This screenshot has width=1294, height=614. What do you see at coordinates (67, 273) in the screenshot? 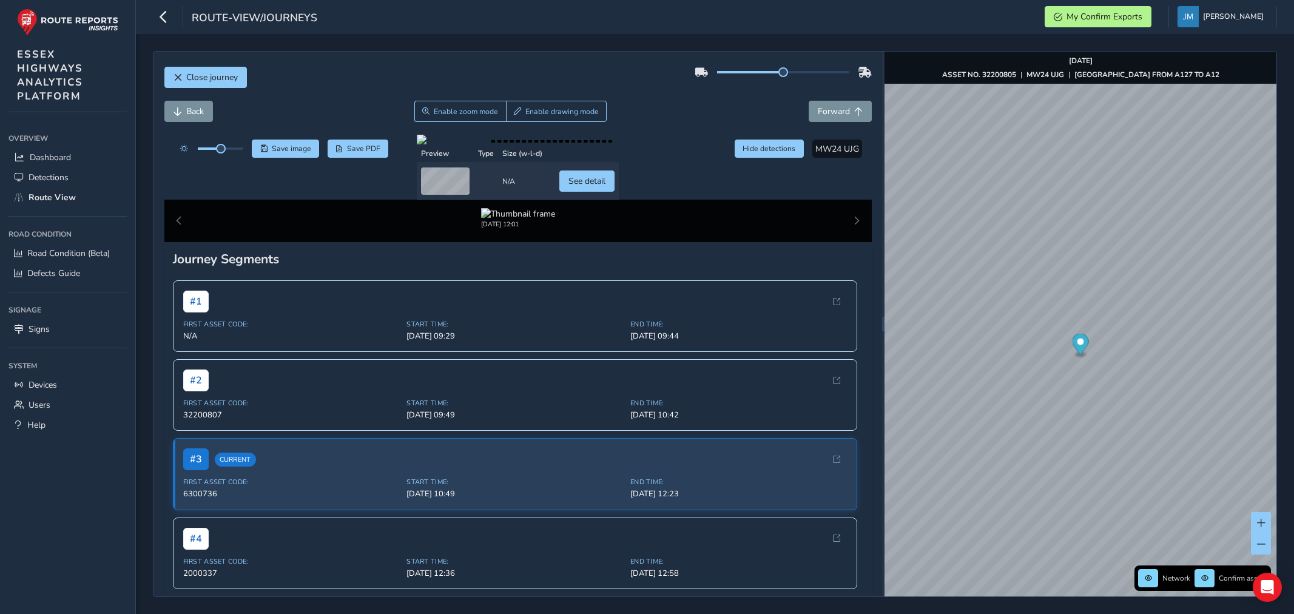
I see `a: Defects Guide` at bounding box center [67, 273].